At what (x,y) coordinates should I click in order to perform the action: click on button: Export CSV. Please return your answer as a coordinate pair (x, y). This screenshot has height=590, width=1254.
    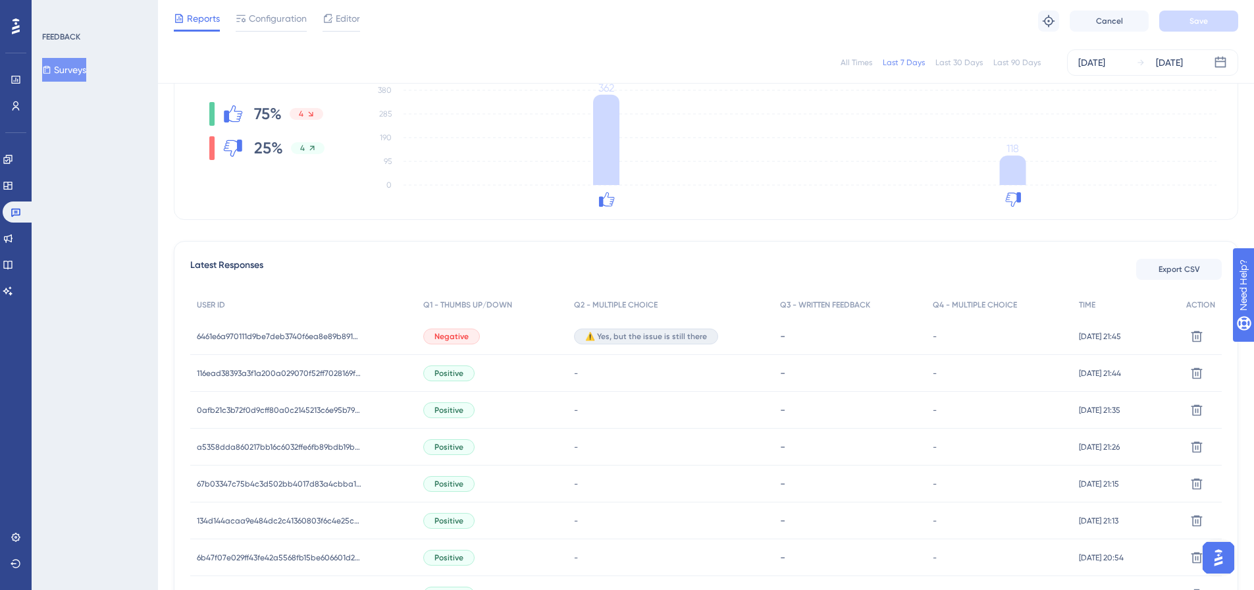
    Looking at the image, I should click on (1179, 269).